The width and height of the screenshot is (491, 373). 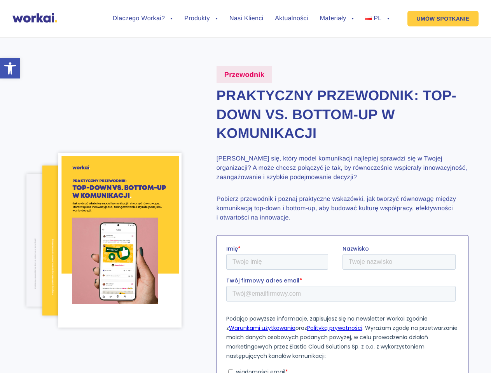 I want to click on span: PL, so click(x=377, y=18).